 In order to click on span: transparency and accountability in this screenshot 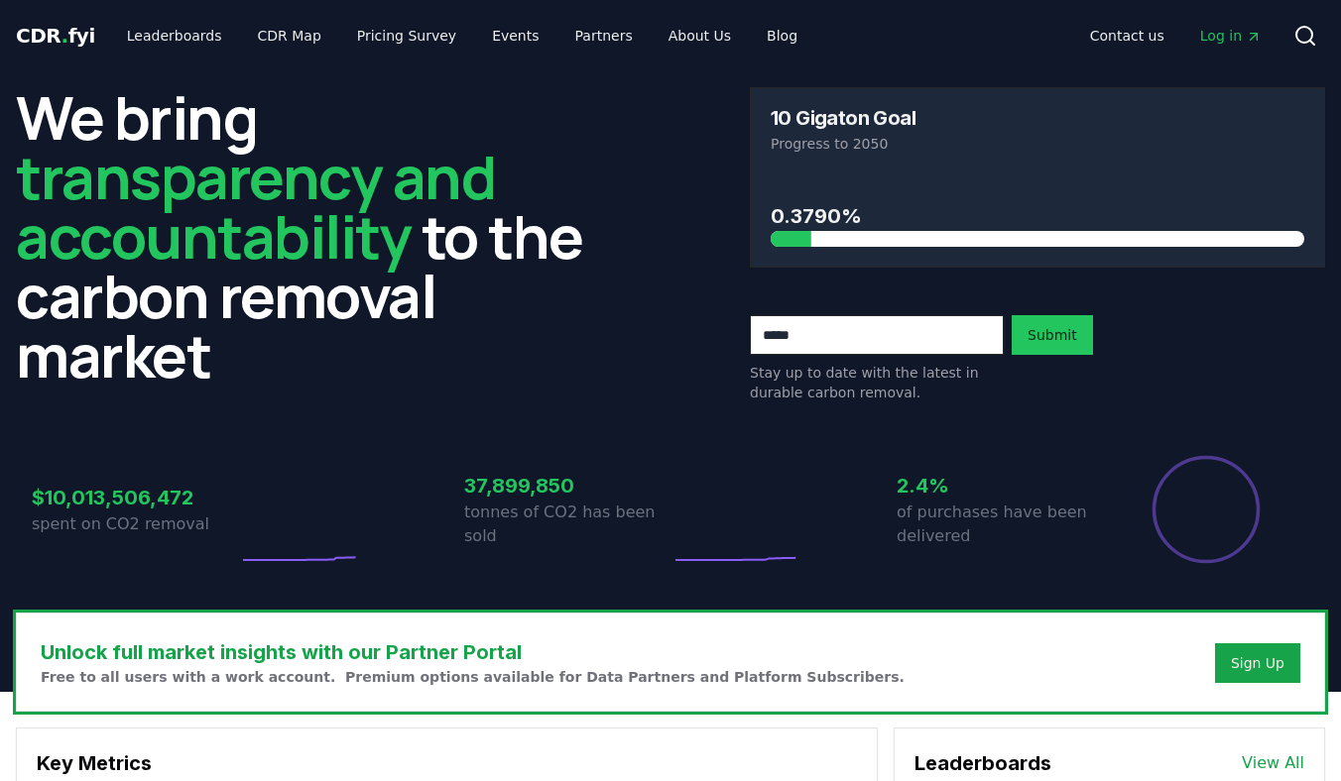, I will do `click(255, 206)`.